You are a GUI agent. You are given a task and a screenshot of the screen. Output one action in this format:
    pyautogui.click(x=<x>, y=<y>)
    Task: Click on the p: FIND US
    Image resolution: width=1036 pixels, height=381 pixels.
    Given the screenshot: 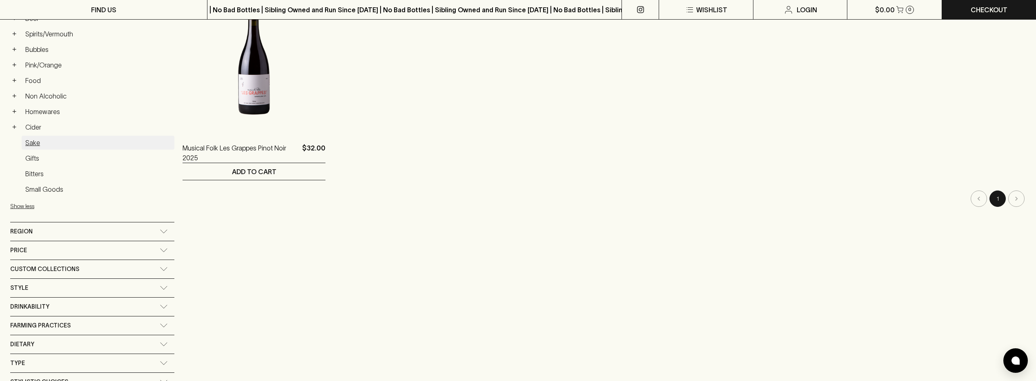 What is the action you would take?
    pyautogui.click(x=104, y=10)
    